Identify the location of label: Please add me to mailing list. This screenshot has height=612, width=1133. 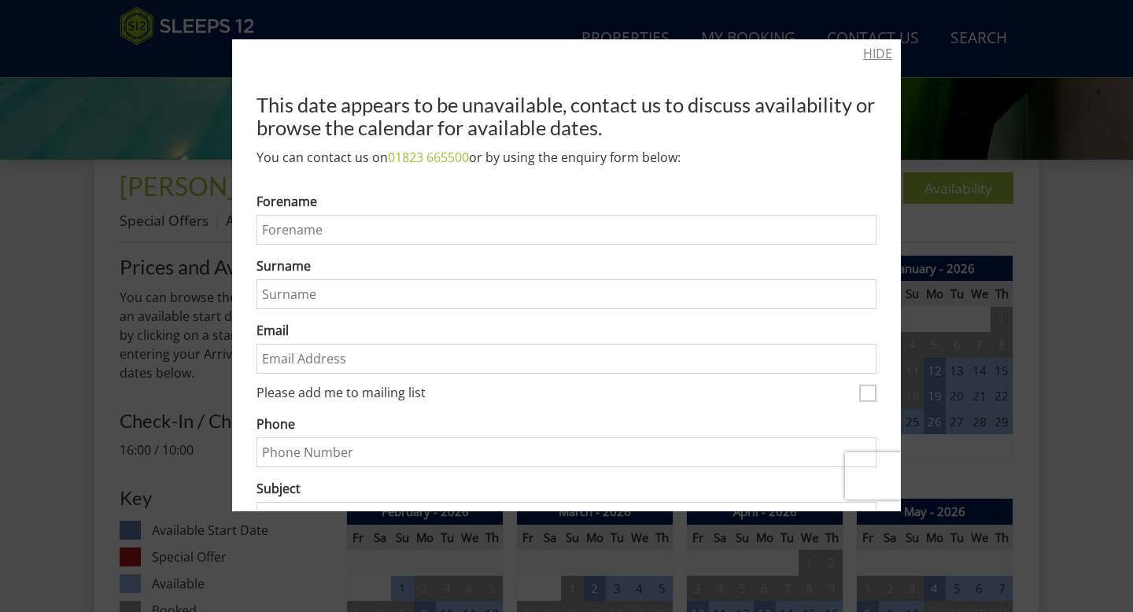
(555, 394).